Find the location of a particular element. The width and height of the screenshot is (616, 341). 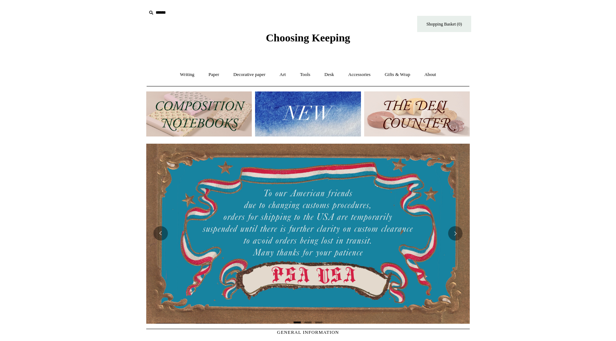

a: Writing is located at coordinates (187, 75).